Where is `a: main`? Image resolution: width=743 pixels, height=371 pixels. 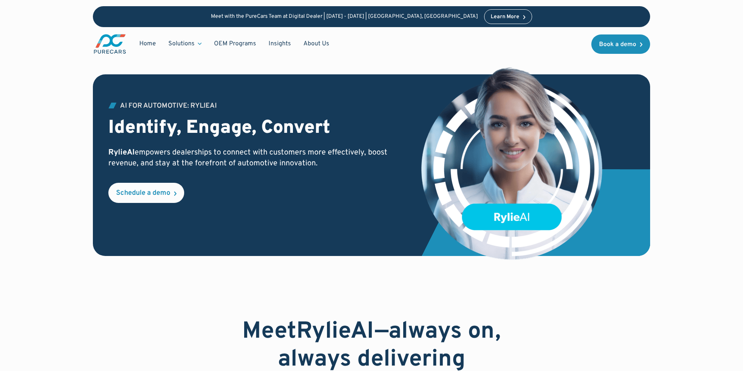
a: main is located at coordinates (110, 44).